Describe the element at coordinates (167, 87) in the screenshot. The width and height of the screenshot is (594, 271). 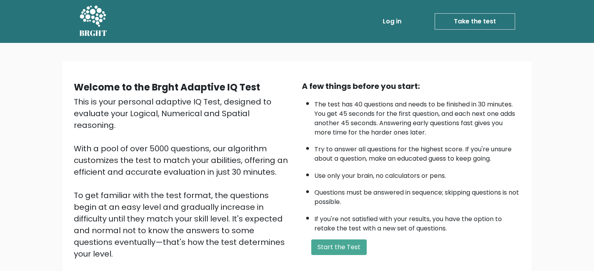
I see `b: Welcome to the Brght Adaptive IQ Test` at that location.